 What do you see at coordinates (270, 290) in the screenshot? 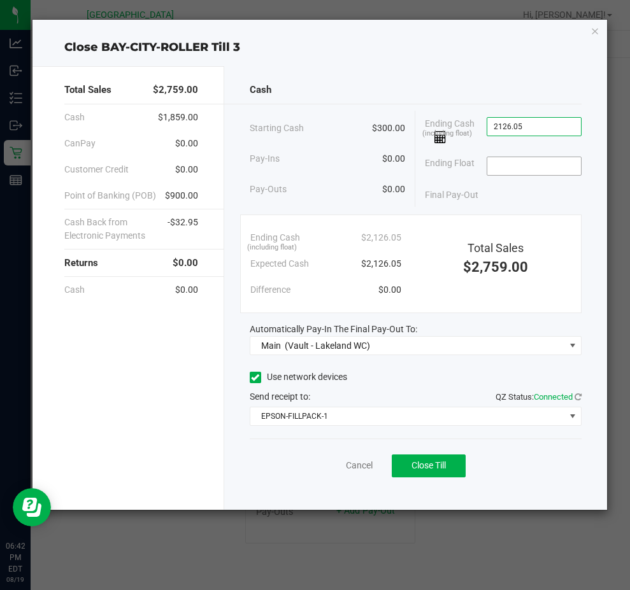
I see `span: Difference` at bounding box center [270, 290].